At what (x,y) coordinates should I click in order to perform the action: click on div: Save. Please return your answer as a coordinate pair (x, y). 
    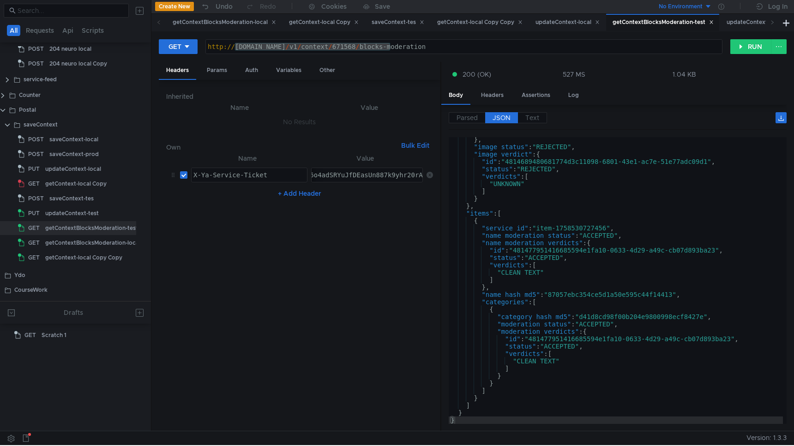
    Looking at the image, I should click on (382, 6).